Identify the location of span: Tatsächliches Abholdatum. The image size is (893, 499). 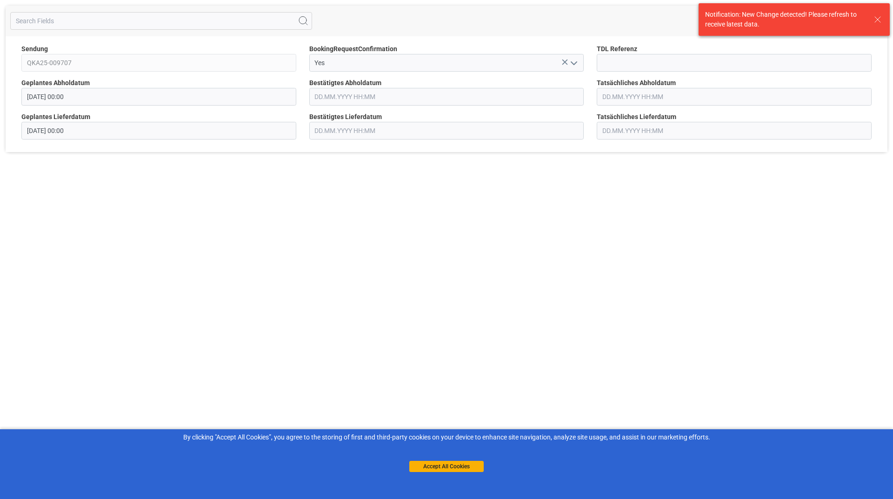
(636, 83).